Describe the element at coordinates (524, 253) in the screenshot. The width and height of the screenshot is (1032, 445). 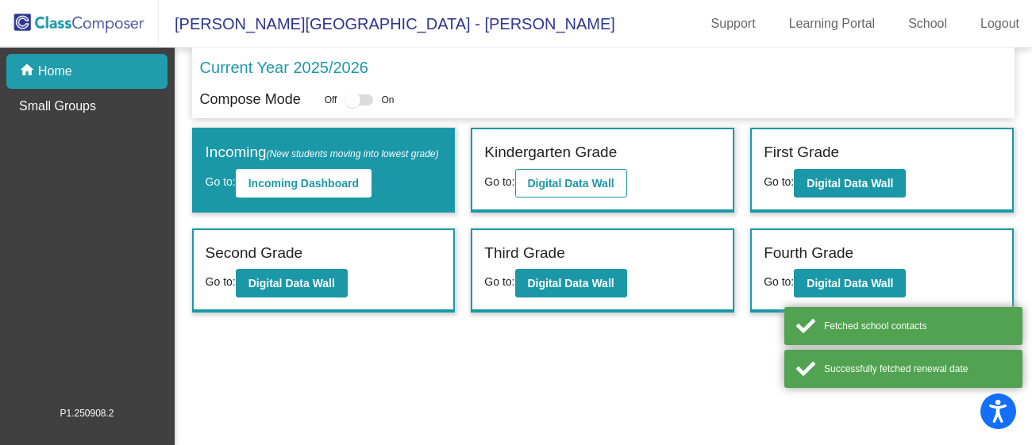
I see `label: Third Grade` at that location.